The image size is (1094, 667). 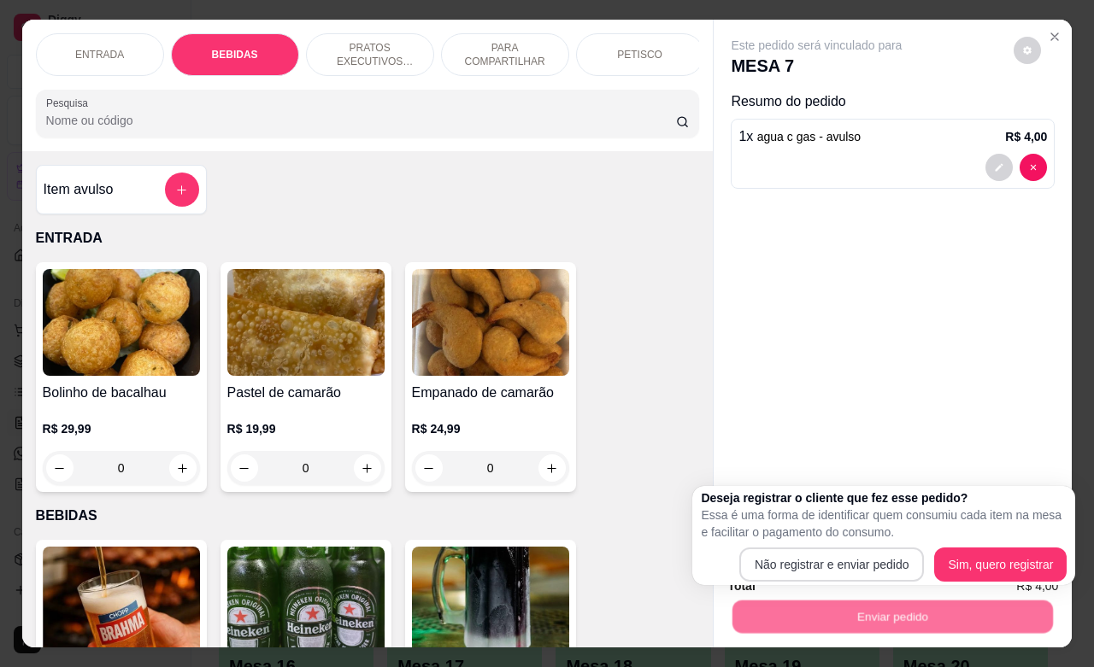 I want to click on p: Essa é uma forma de identificar quem consumiu cada item na mesa e facilitar o pagamento do consumo., so click(x=884, y=524).